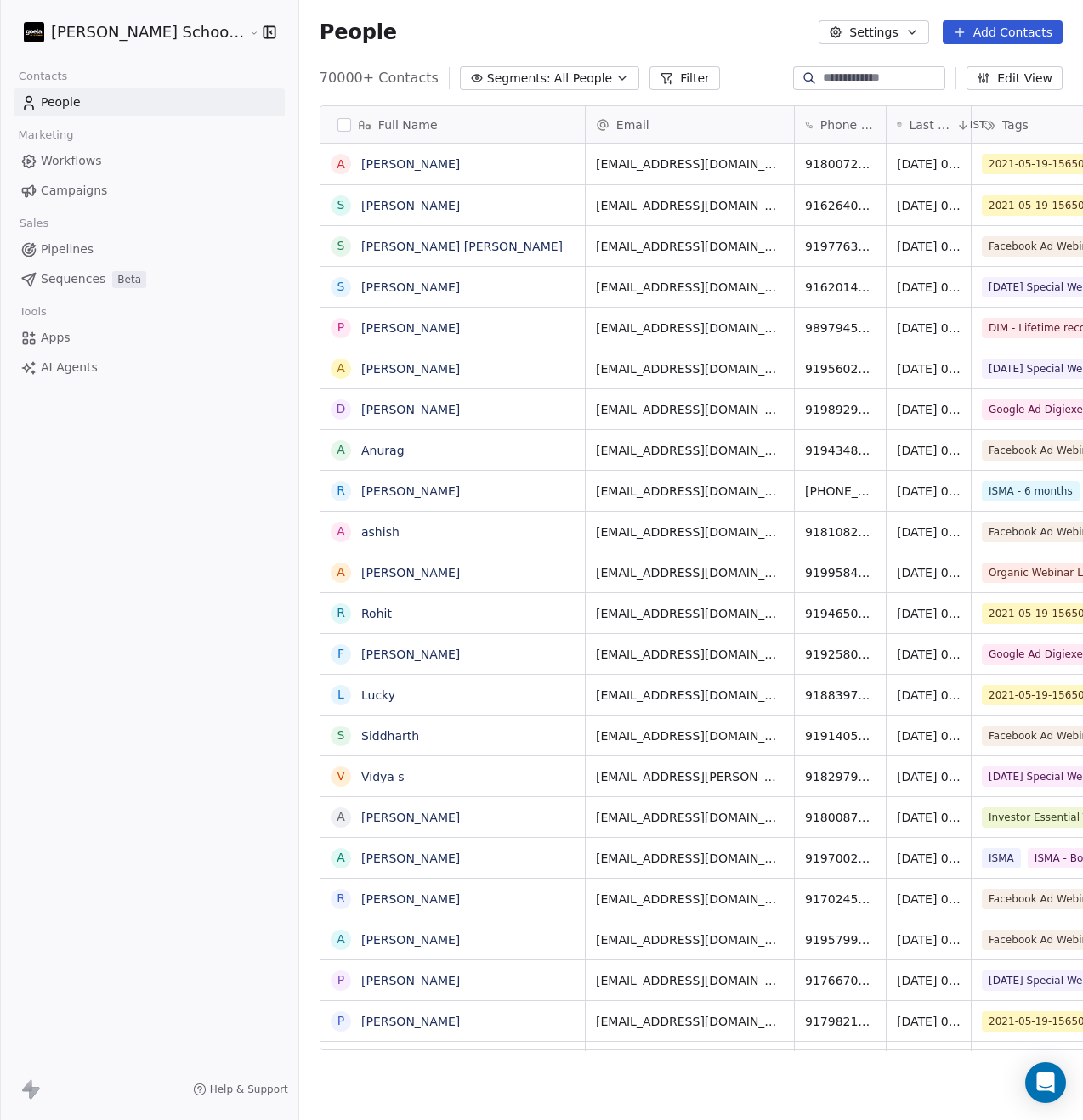  Describe the element at coordinates (583, 78) in the screenshot. I see `span: All People` at that location.